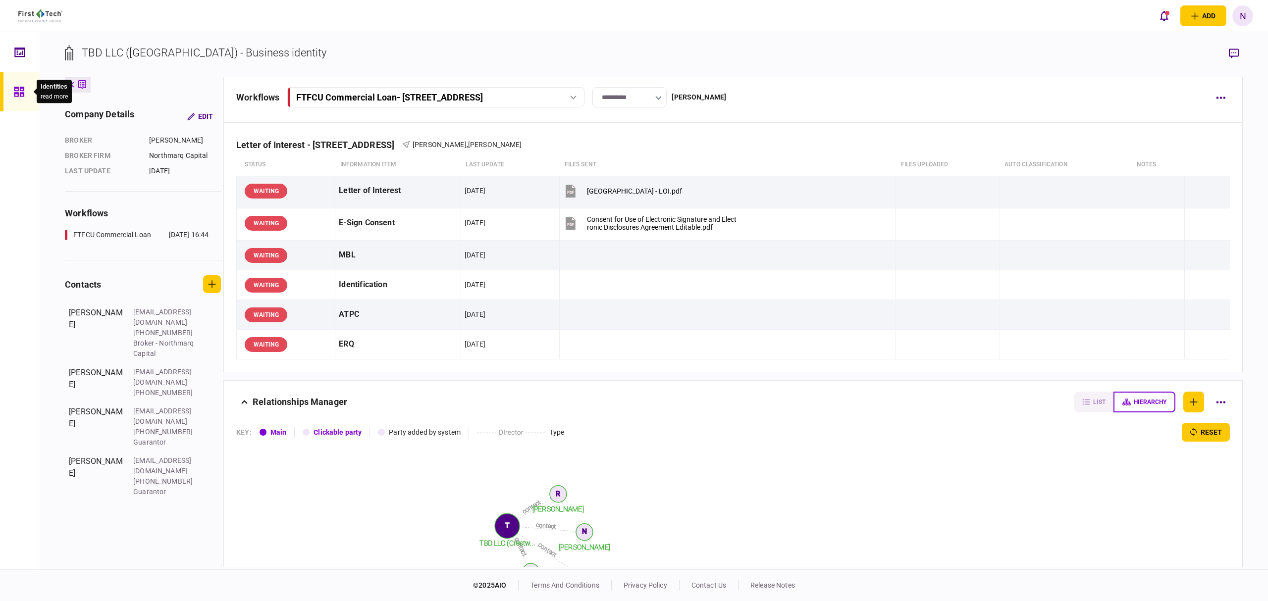 The image size is (1268, 601). I want to click on div: broker firm, so click(102, 156).